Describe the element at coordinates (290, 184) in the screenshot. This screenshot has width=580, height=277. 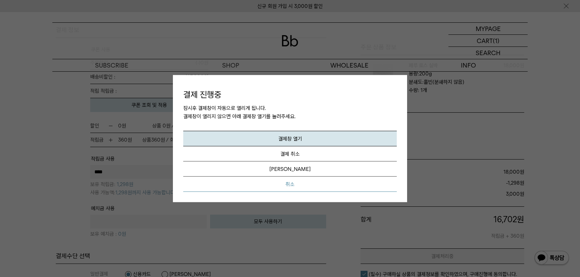
I see `button: 취소` at that location.